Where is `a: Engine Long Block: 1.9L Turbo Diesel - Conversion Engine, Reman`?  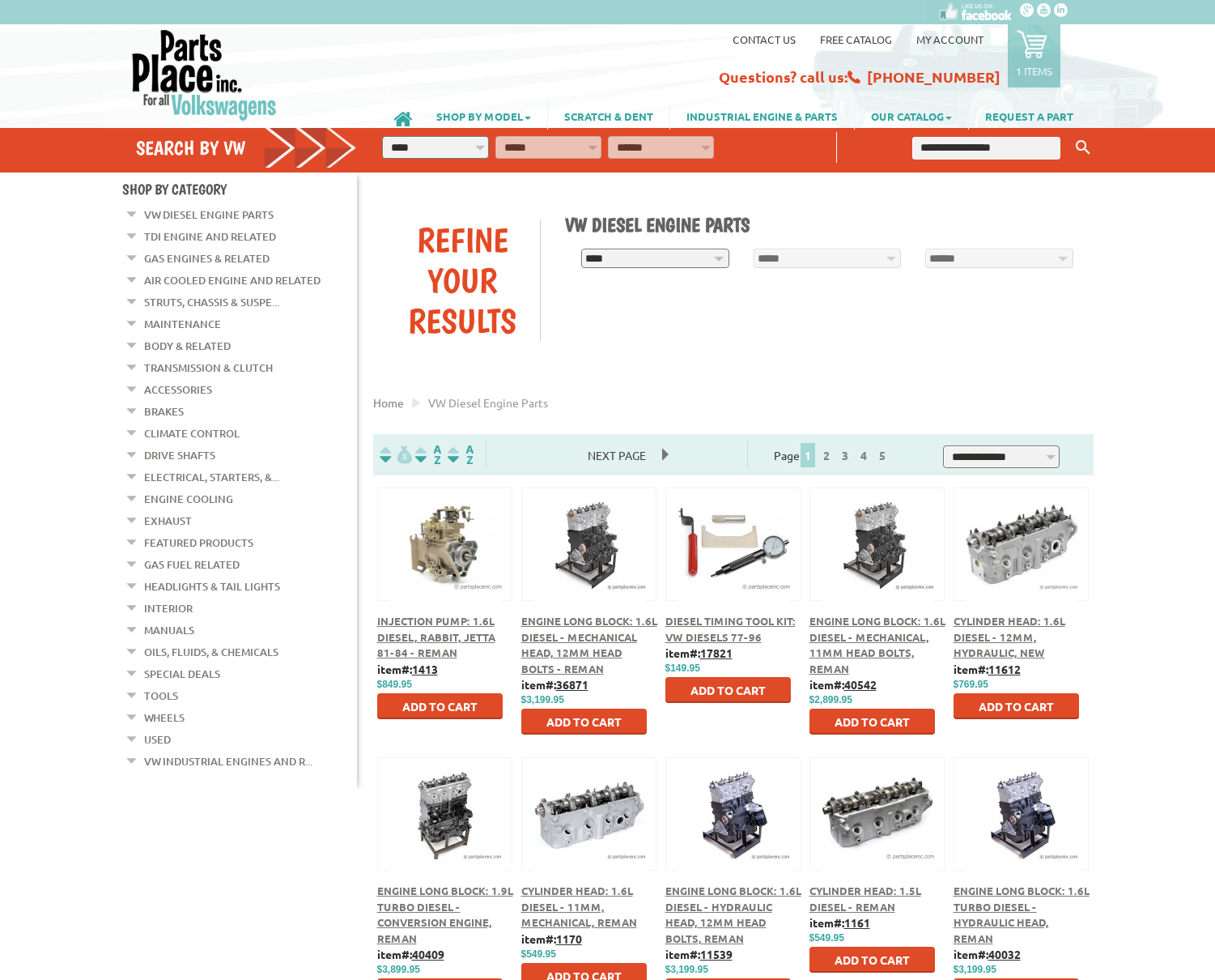
a: Engine Long Block: 1.9L Turbo Diesel - Conversion Engine, Reman is located at coordinates (445, 914).